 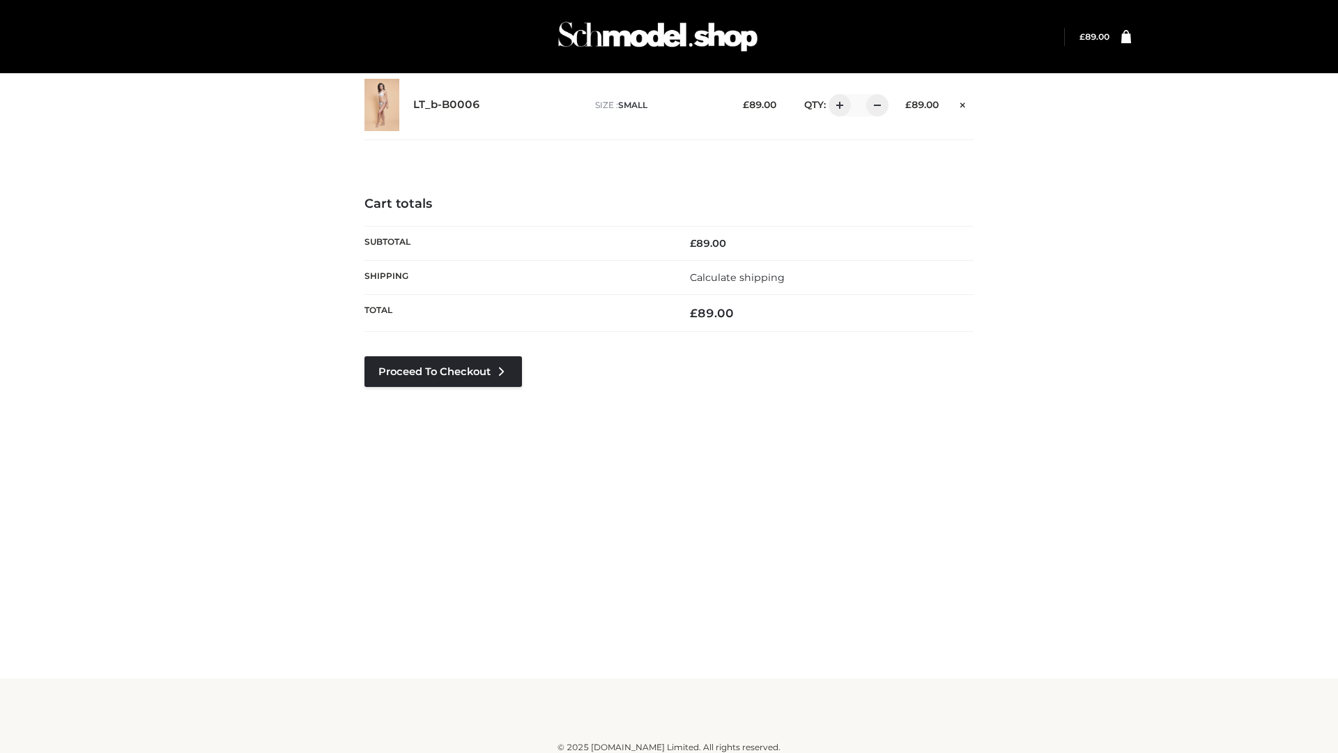 What do you see at coordinates (669, 204) in the screenshot?
I see `h4: Cart totals` at bounding box center [669, 204].